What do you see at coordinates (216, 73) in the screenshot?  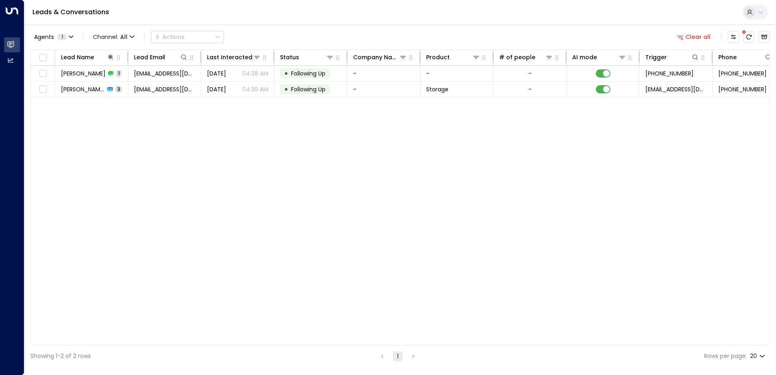 I see `span: Oct 10, 2025` at bounding box center [216, 73].